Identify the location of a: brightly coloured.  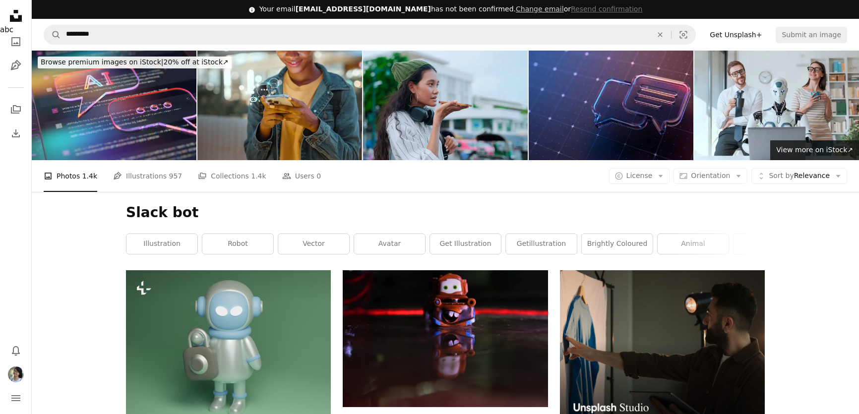
(617, 244).